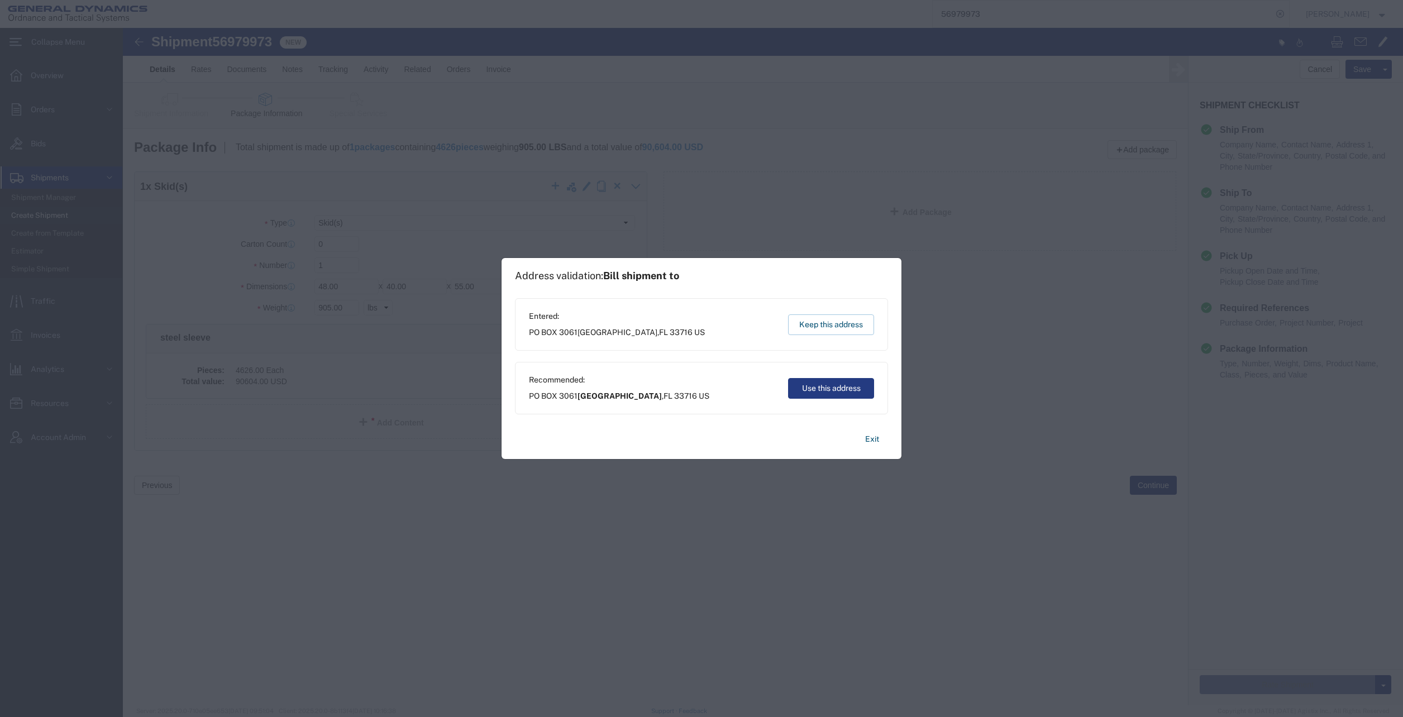 Image resolution: width=1403 pixels, height=717 pixels. What do you see at coordinates (831, 324) in the screenshot?
I see `button: Keep this address` at bounding box center [831, 324].